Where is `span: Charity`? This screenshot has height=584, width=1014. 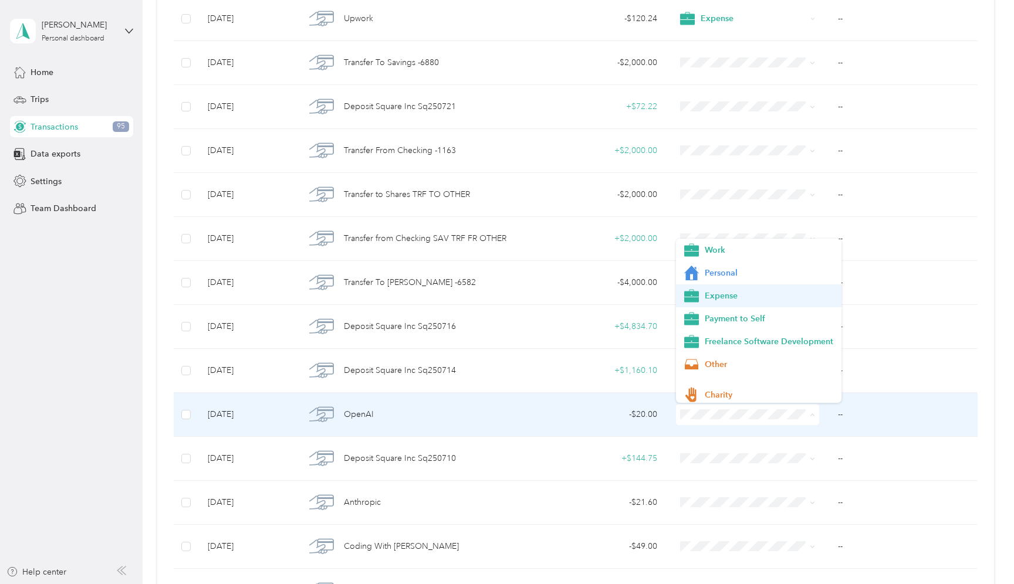
span: Charity is located at coordinates (768, 395).